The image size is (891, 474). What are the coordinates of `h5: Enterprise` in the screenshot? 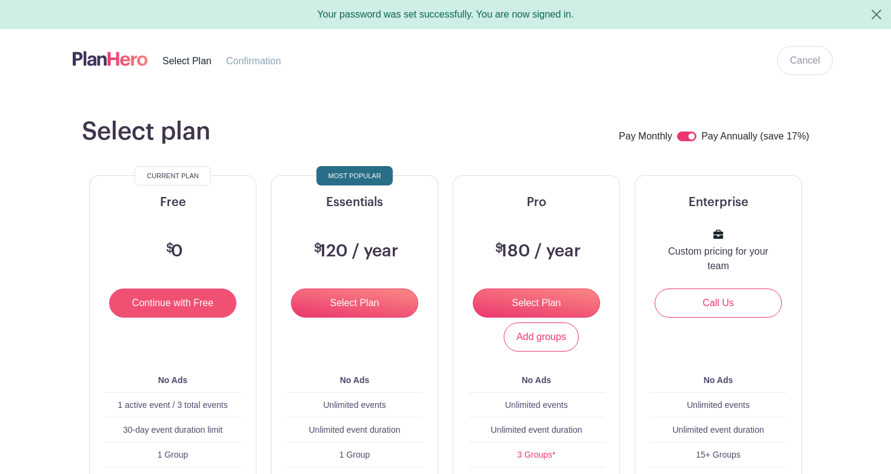 It's located at (718, 202).